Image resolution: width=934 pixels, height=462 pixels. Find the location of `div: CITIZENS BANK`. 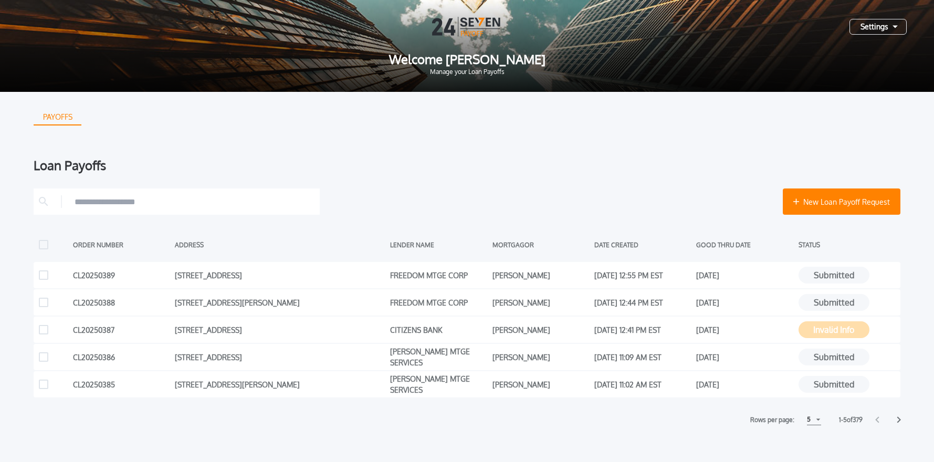

div: CITIZENS BANK is located at coordinates (439, 330).